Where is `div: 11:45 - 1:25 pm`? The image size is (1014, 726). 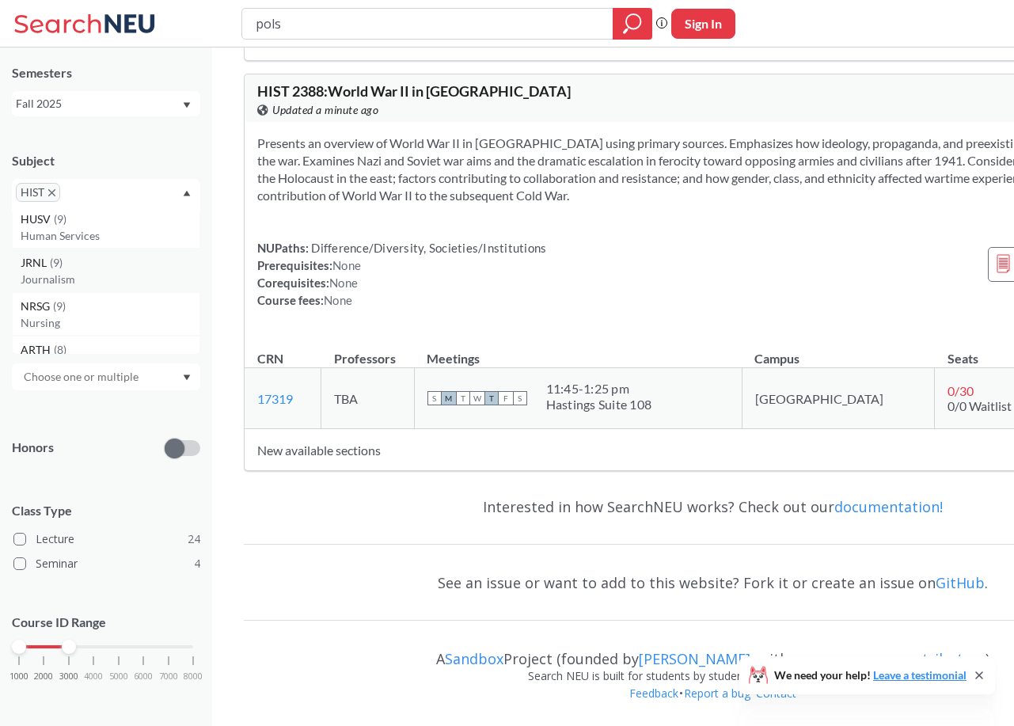 div: 11:45 - 1:25 pm is located at coordinates (599, 389).